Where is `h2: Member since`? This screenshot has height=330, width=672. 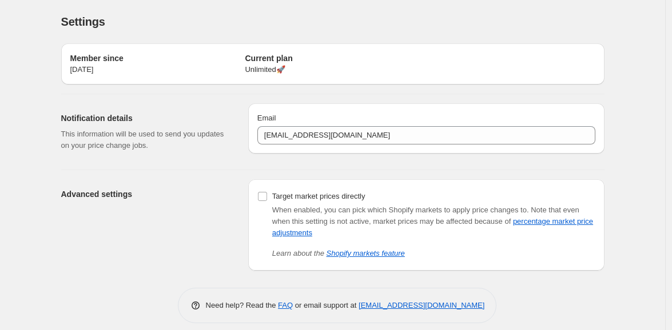
h2: Member since is located at coordinates (158, 58).